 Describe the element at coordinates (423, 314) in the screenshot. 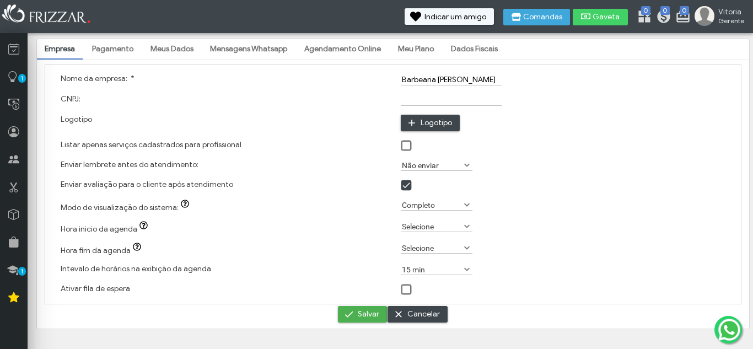

I see `span: Cancelar` at that location.